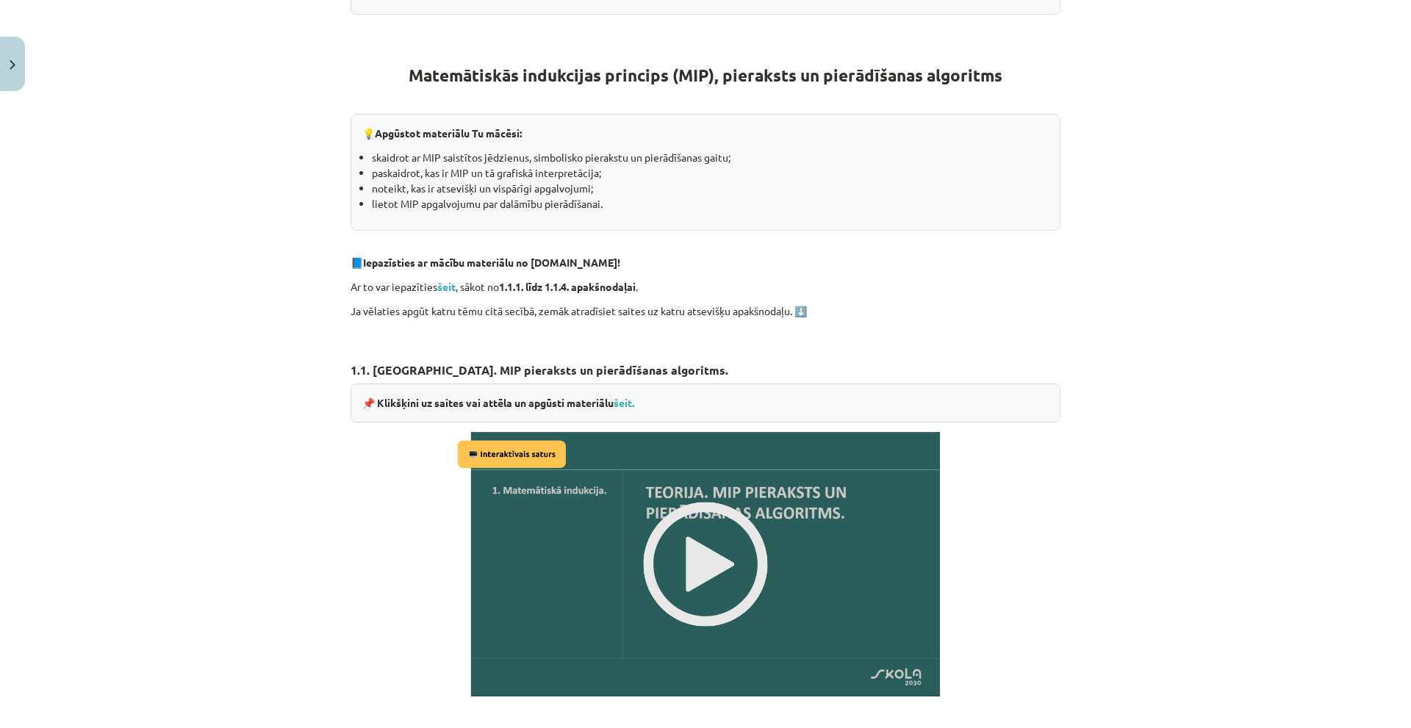  I want to click on li: paskaidrot, kas ir MIP un tā grafiskā interpretācija;, so click(710, 173).